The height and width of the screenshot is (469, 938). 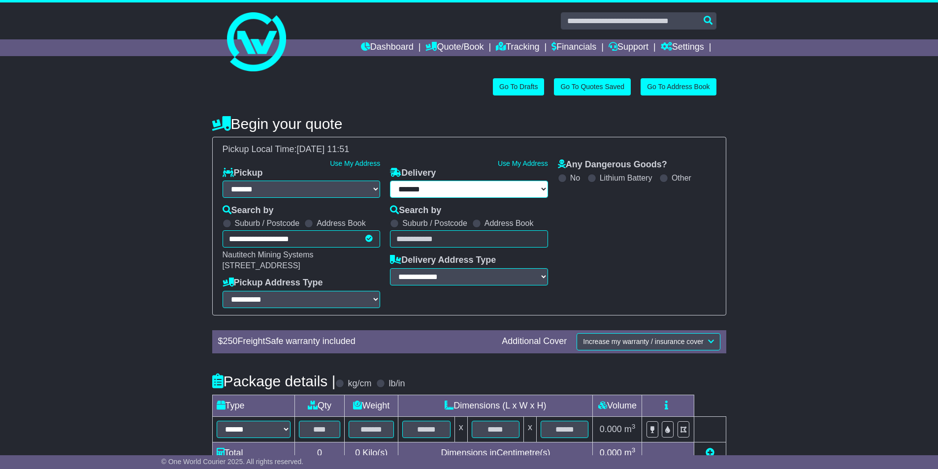 What do you see at coordinates (268, 255) in the screenshot?
I see `span: Nautitech Mining Systems` at bounding box center [268, 255].